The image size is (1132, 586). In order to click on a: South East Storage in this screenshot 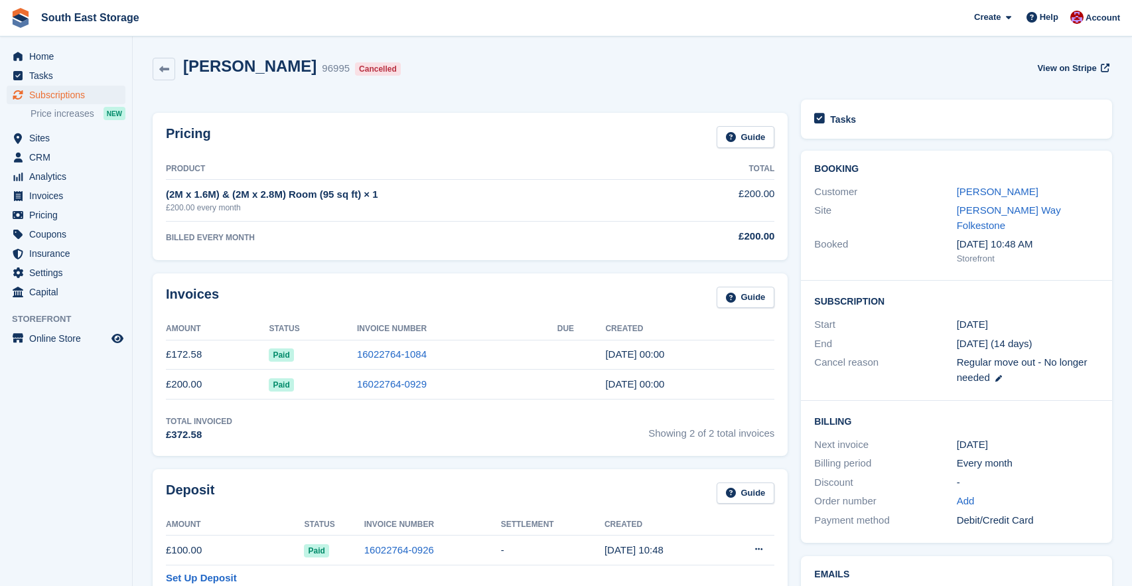, I will do `click(90, 17)`.